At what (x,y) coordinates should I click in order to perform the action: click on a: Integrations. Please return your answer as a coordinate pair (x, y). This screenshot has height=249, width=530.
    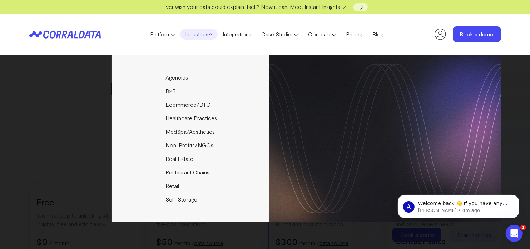
    Looking at the image, I should click on (237, 34).